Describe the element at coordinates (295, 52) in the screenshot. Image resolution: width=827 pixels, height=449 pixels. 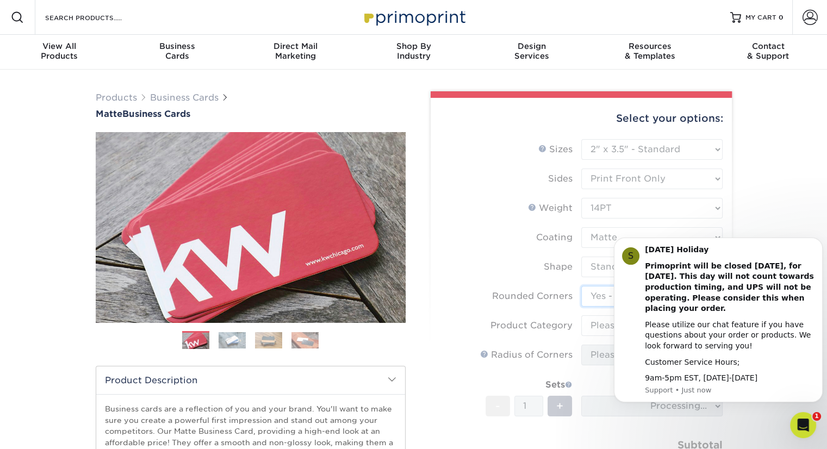
I see `a: Direct MailMarketing` at that location.